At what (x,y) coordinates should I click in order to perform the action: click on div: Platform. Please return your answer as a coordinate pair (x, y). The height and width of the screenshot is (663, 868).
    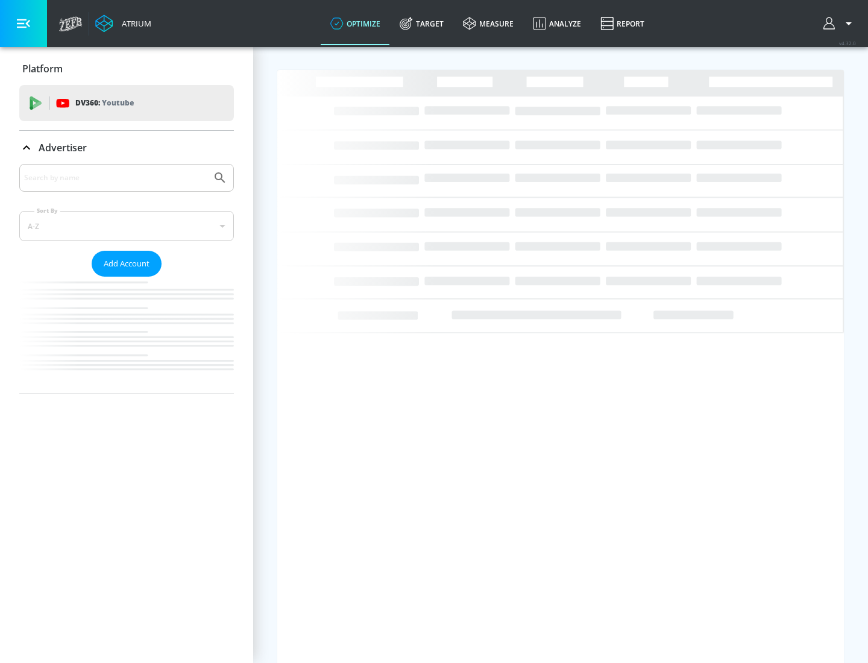
    Looking at the image, I should click on (127, 69).